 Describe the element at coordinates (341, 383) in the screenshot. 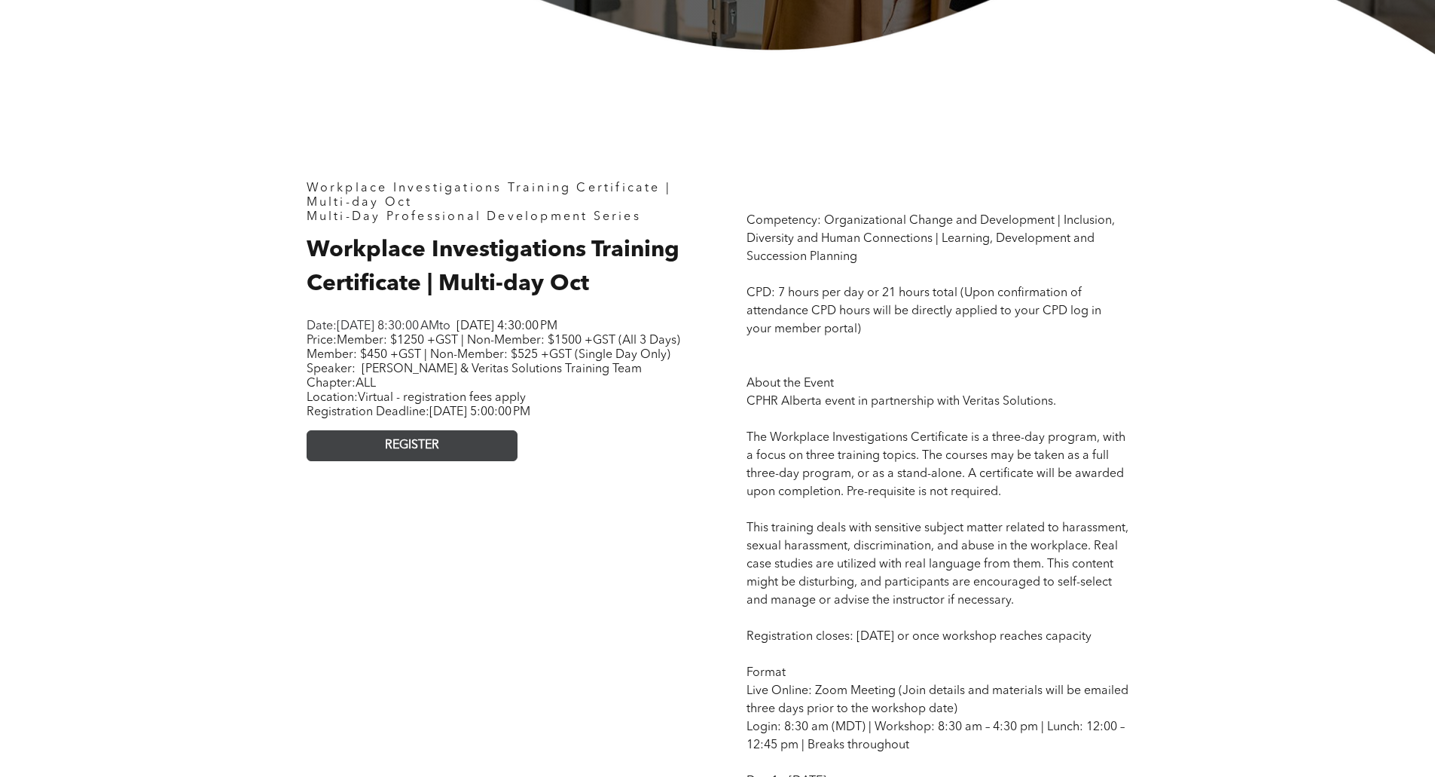

I see `span: Chapter:` at that location.